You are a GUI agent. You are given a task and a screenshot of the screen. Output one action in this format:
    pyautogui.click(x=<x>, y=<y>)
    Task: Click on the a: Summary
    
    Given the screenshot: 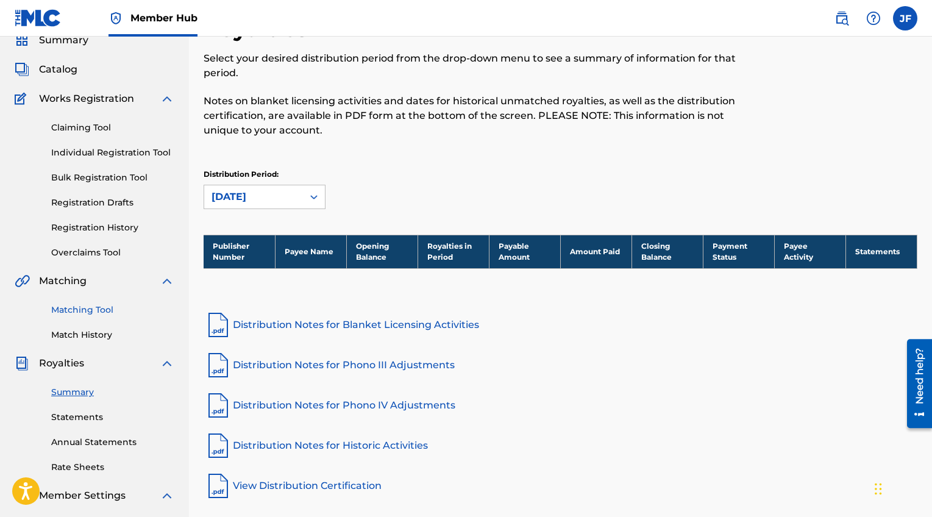 What is the action you would take?
    pyautogui.click(x=113, y=392)
    